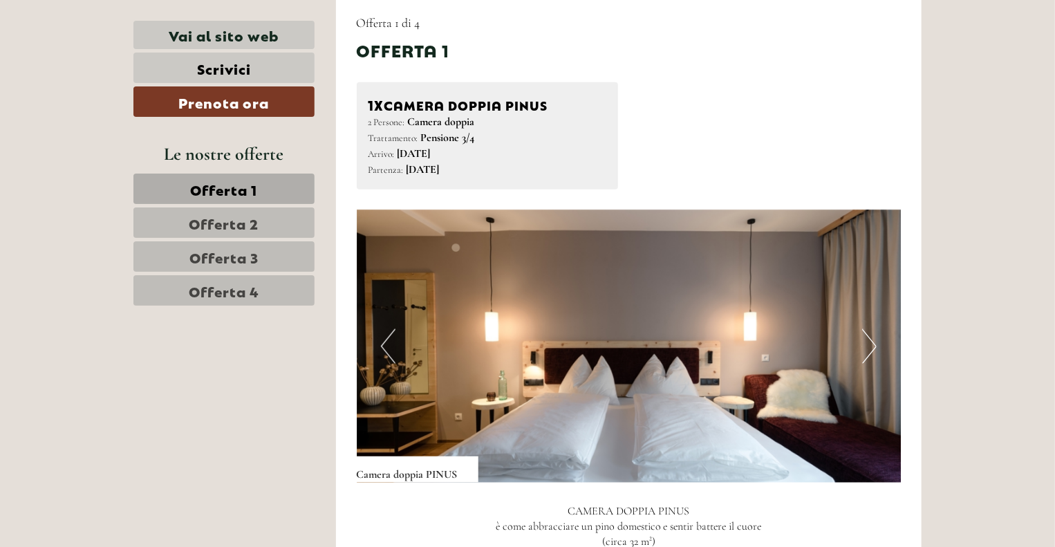 This screenshot has width=1055, height=547. I want to click on b: Pensione 3/4, so click(448, 138).